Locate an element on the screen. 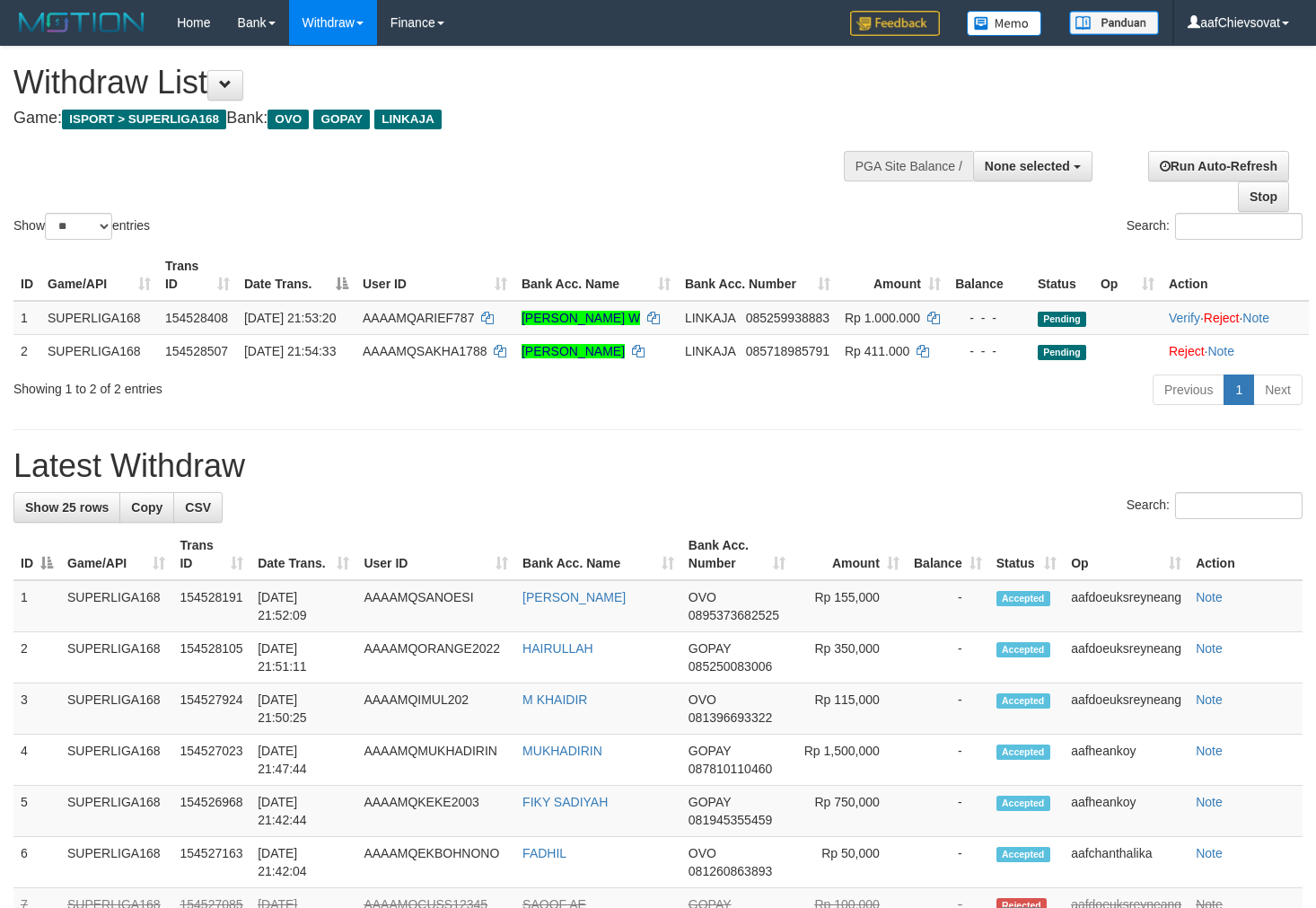 This screenshot has width=1316, height=908. td: AAAAMQEKBOHNONO is located at coordinates (435, 862).